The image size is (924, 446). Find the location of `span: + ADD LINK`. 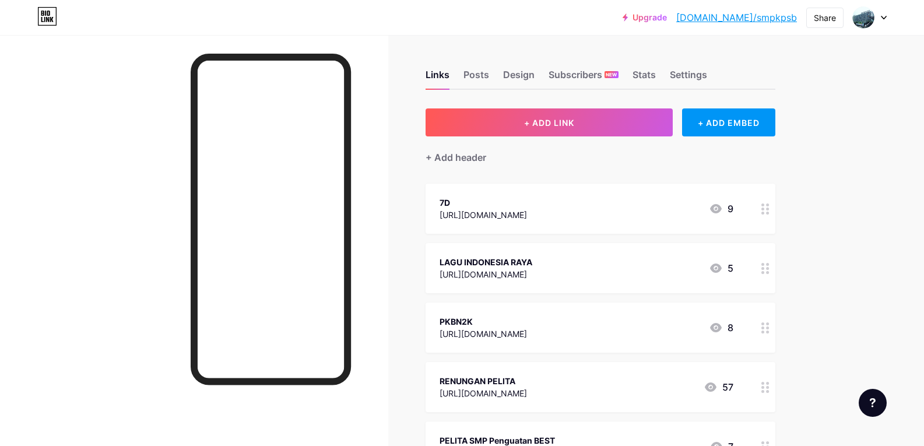

span: + ADD LINK is located at coordinates (549, 122).